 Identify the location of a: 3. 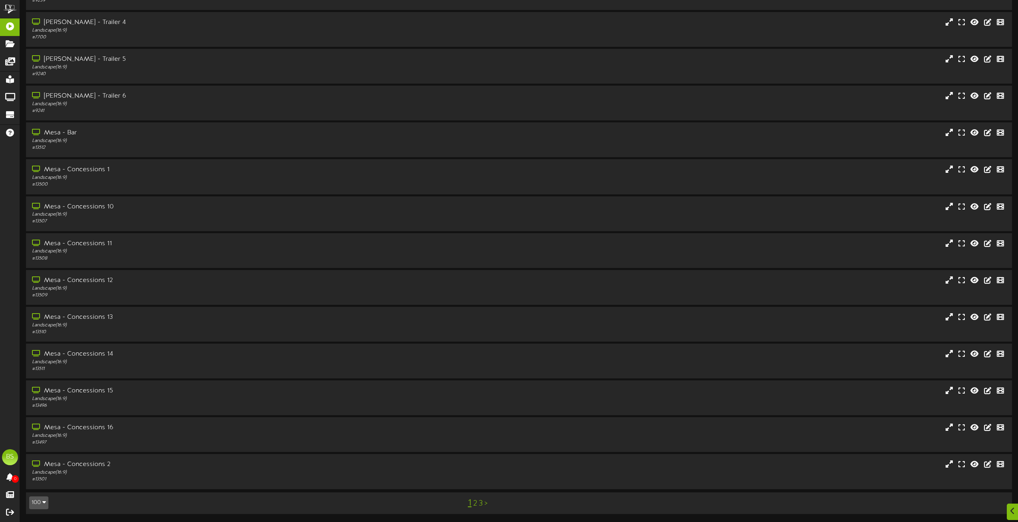
(481, 503).